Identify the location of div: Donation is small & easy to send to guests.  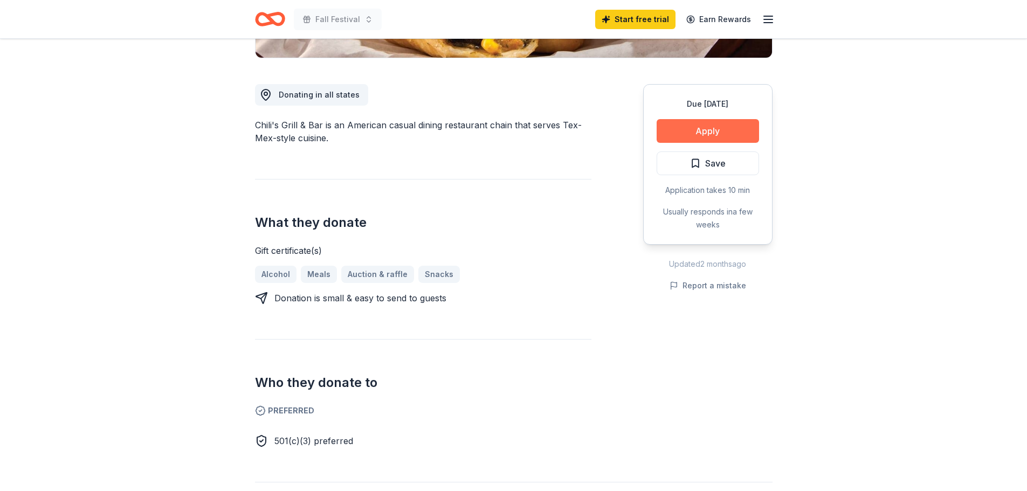
(360, 298).